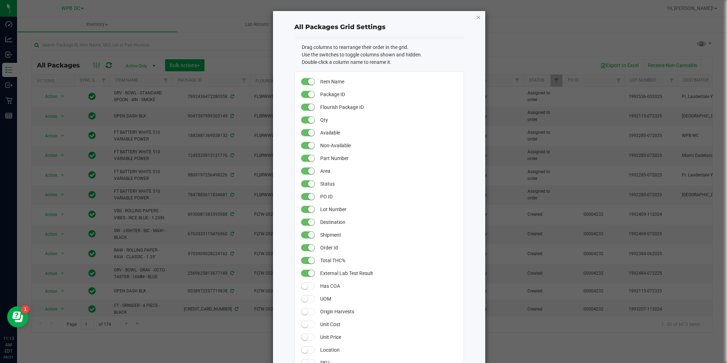 The image size is (727, 363). Describe the element at coordinates (383, 62) in the screenshot. I see `li: Double-click a column name to rename it.` at that location.